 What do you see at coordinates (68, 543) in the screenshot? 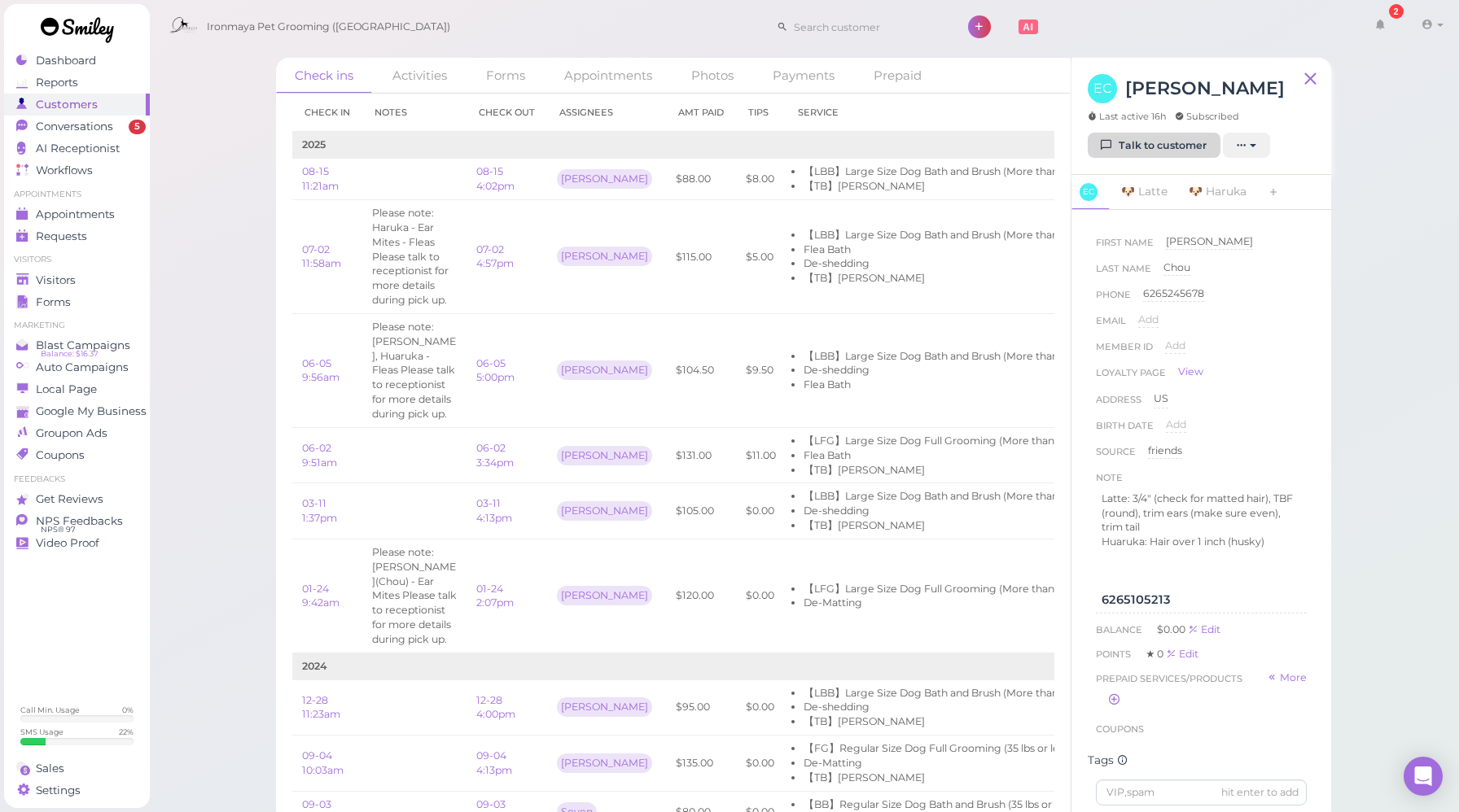
I see `span: Video Proof` at bounding box center [68, 543].